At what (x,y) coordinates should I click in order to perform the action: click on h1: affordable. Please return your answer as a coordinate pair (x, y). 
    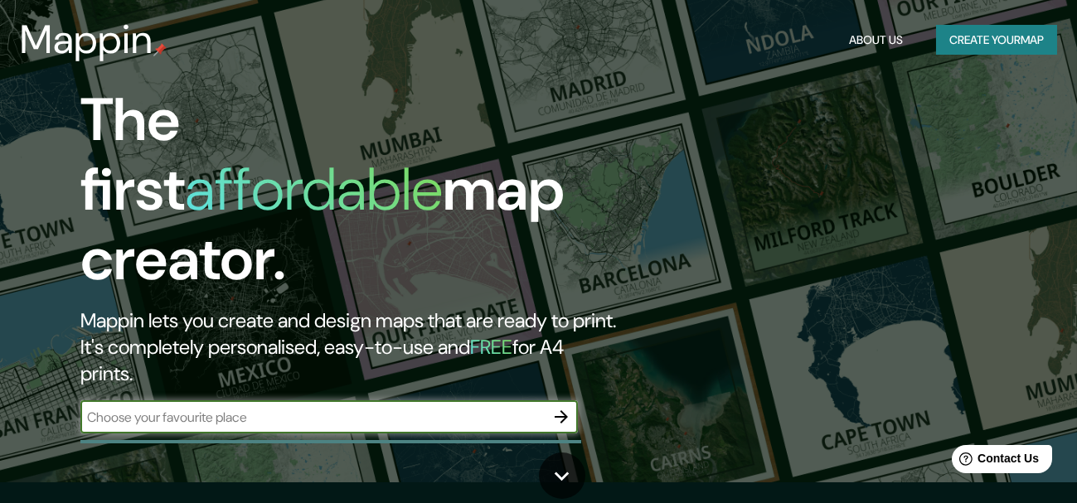
    Looking at the image, I should click on (313, 189).